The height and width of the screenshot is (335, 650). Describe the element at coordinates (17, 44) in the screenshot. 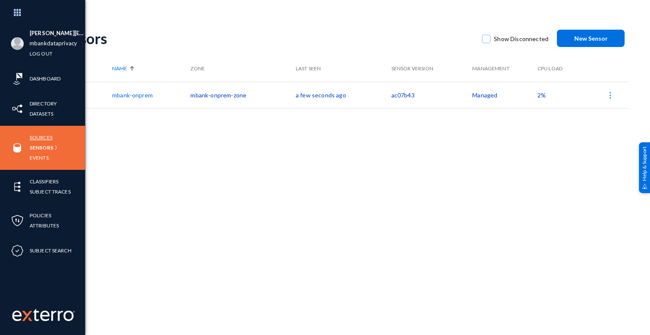

I see `img: blank-profile-picture.png` at that location.